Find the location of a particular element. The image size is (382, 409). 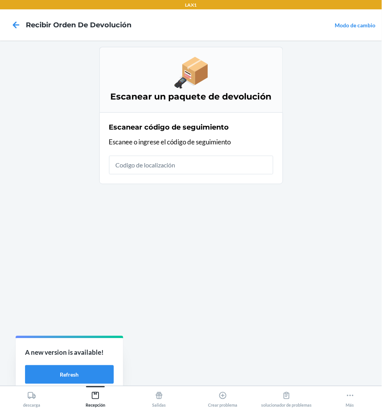

p: A new version is available! is located at coordinates (69, 353).